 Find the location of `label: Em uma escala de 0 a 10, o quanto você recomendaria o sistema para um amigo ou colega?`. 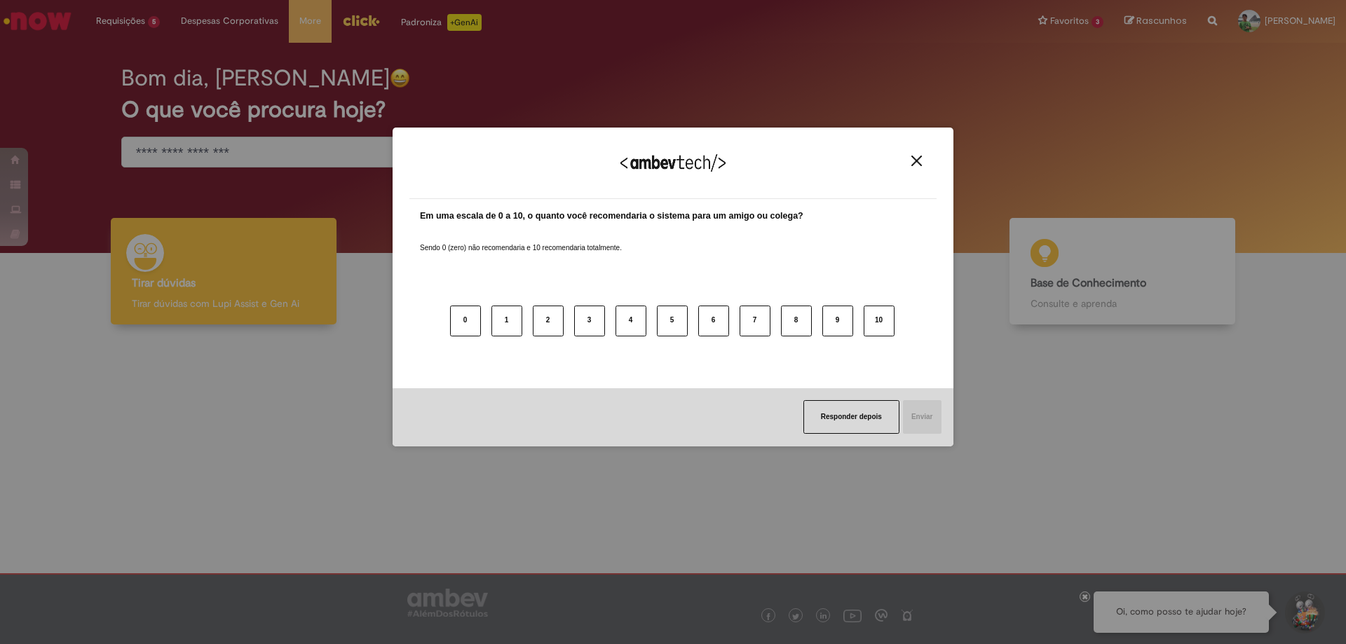

label: Em uma escala de 0 a 10, o quanto você recomendaria o sistema para um amigo ou colega? is located at coordinates (611, 216).